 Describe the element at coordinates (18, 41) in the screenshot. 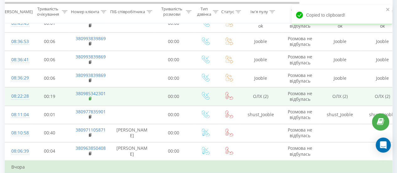

I see `div: 08:36:53` at that location.